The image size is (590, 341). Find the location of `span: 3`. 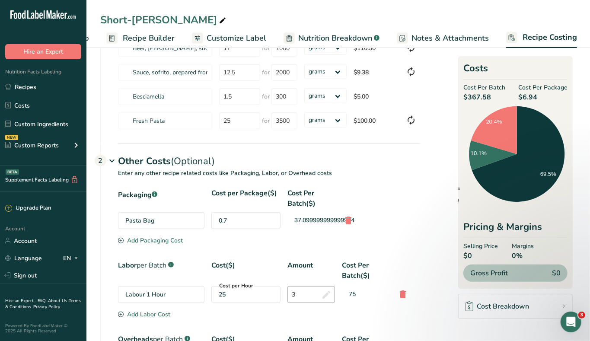

span: 3 is located at coordinates (582, 315).